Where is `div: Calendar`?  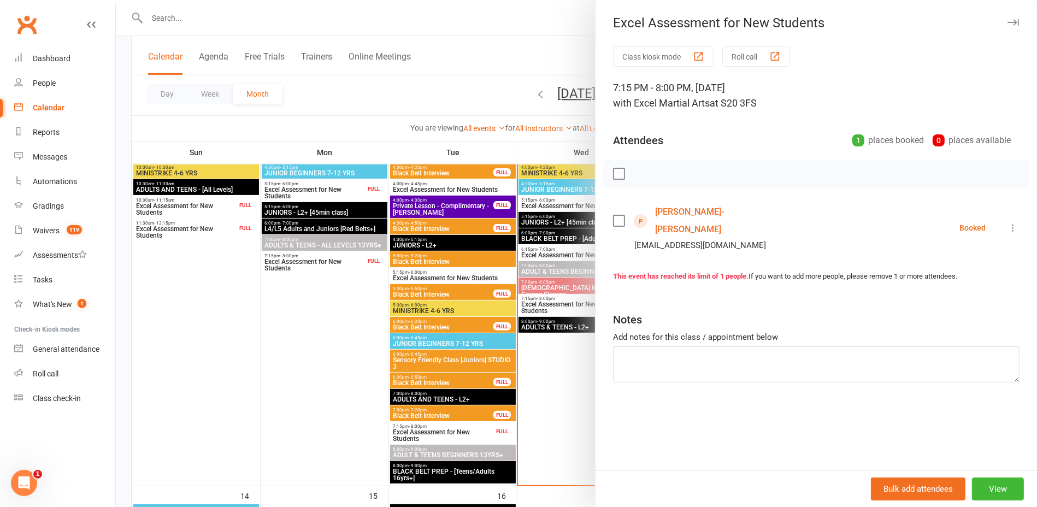 div: Calendar is located at coordinates (49, 108).